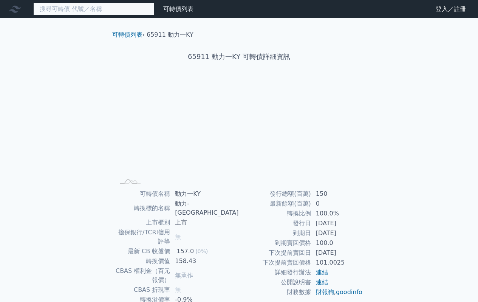 Image resolution: width=478 pixels, height=302 pixels. I want to click on td: 101.0025, so click(337, 263).